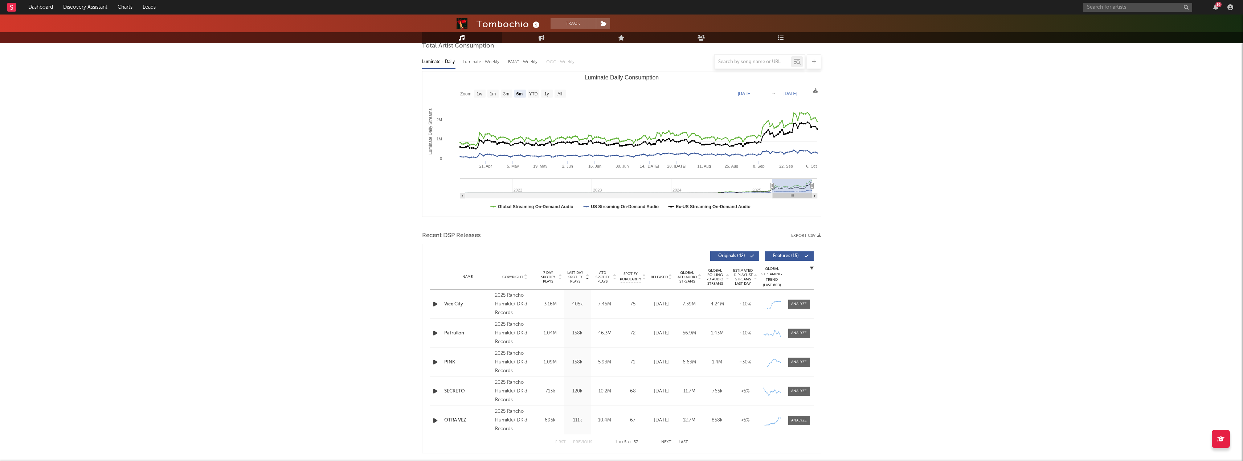  What do you see at coordinates (604, 333) in the screenshot?
I see `div: 46.3M` at bounding box center [604, 333].